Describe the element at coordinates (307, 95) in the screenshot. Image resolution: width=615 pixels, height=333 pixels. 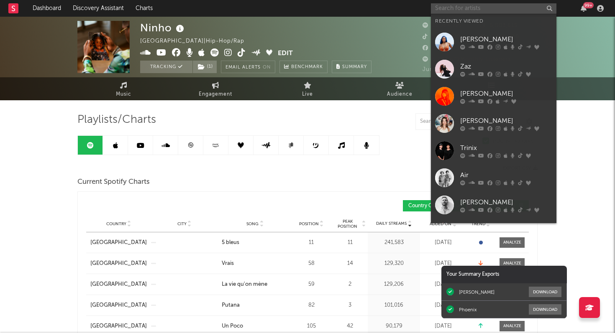
I see `span: Live` at that location.